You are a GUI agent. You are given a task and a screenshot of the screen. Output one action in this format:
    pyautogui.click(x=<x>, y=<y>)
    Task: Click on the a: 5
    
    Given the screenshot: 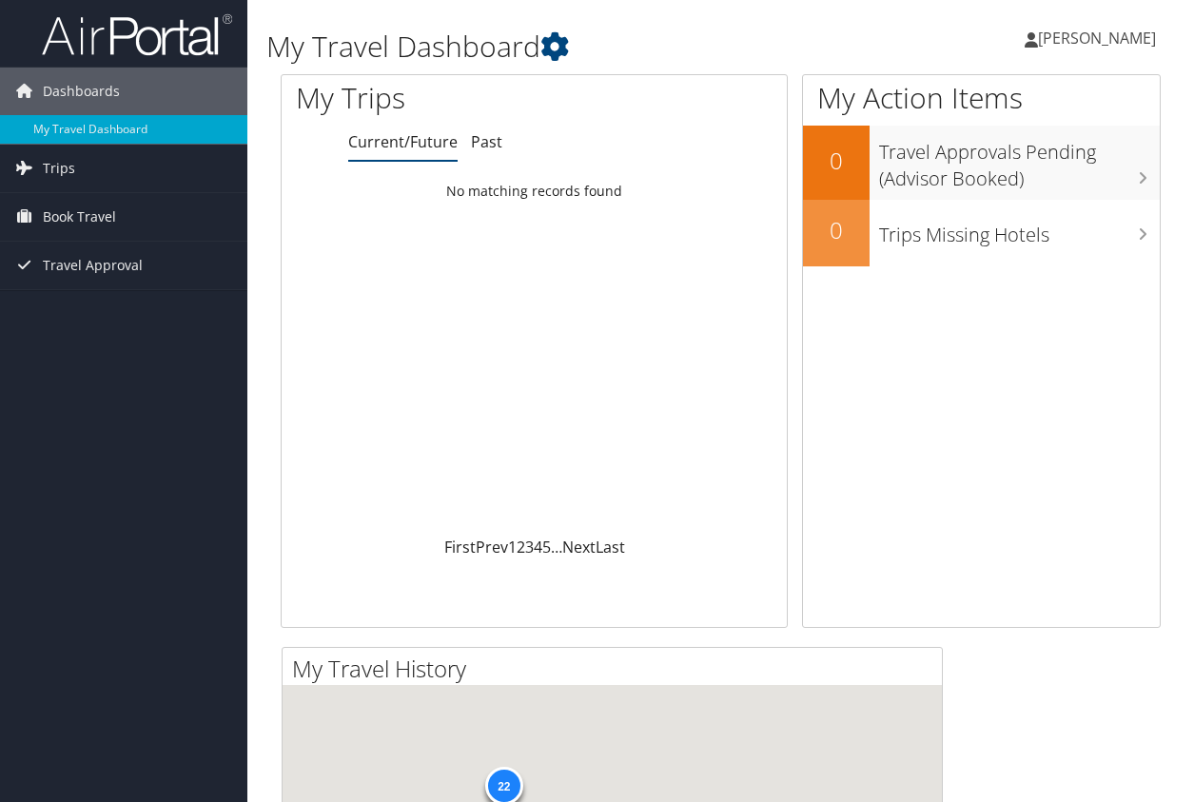 What is the action you would take?
    pyautogui.click(x=546, y=547)
    